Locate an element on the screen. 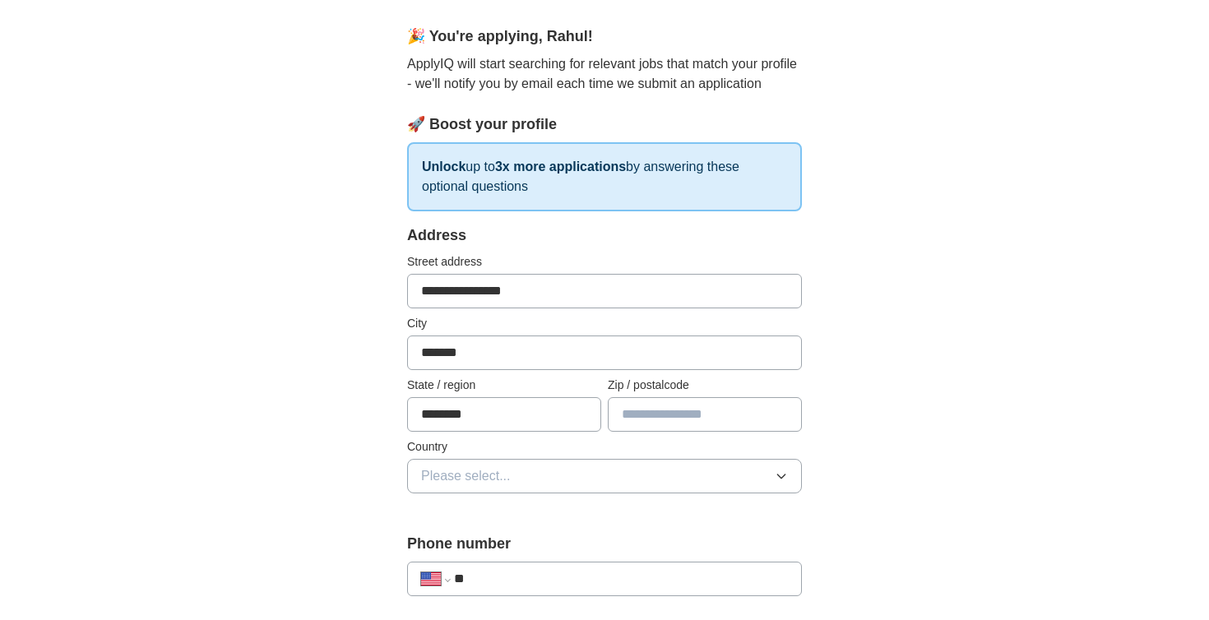  label: Country is located at coordinates (604, 446).